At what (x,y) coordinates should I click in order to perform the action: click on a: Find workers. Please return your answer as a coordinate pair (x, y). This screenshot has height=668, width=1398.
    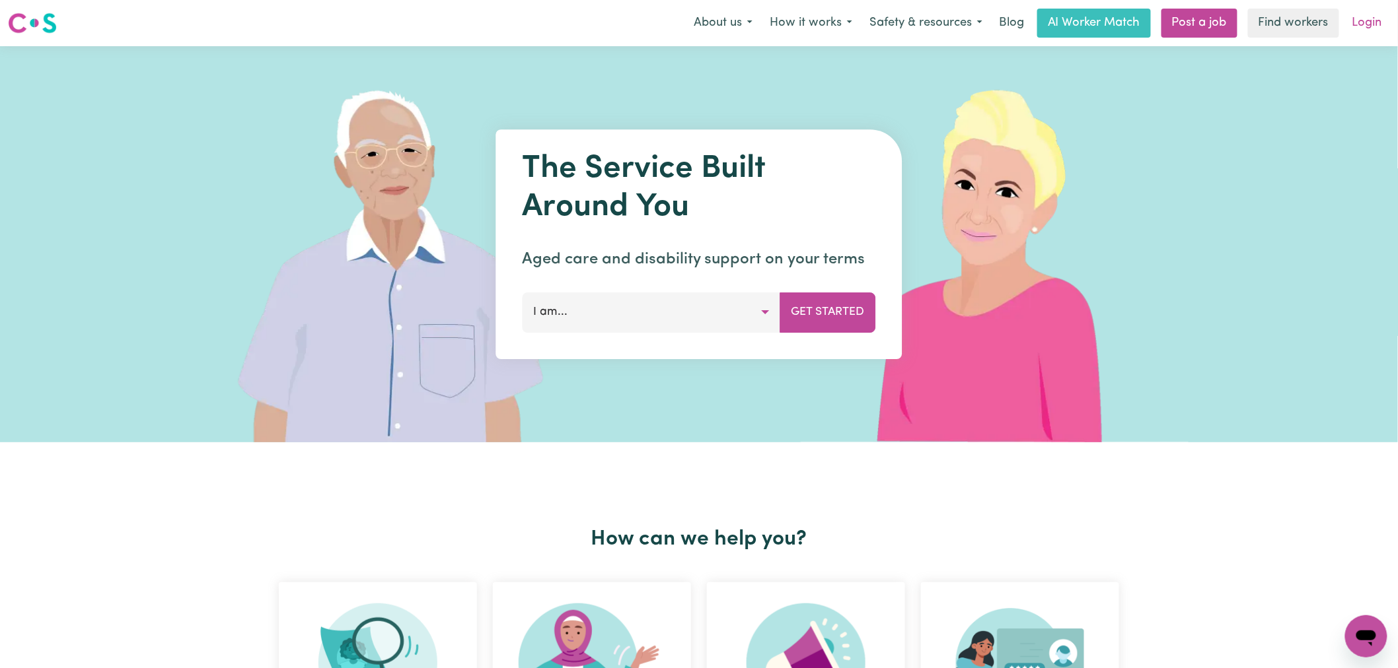
    Looking at the image, I should click on (1293, 23).